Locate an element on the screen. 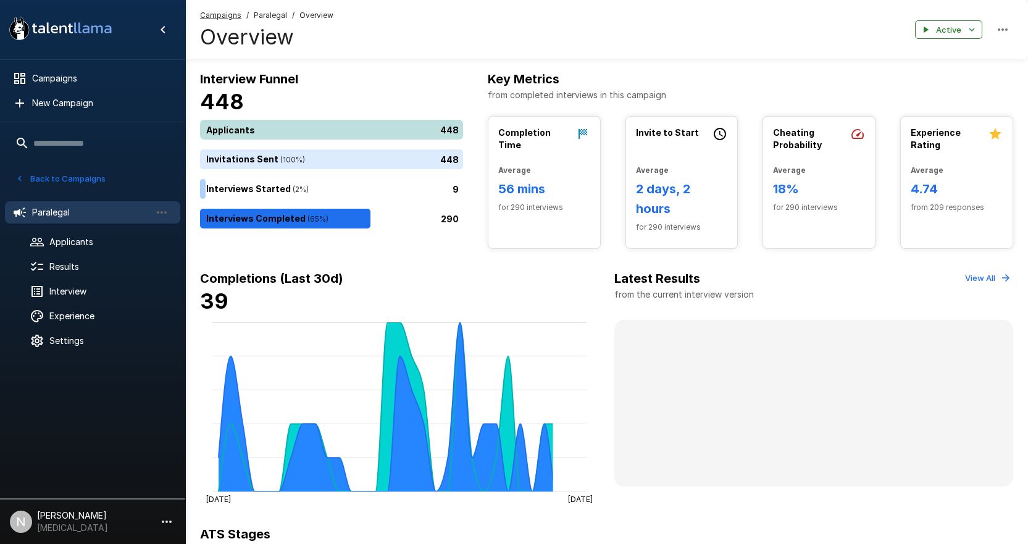 Image resolution: width=1028 pixels, height=544 pixels. b: Cheating Probability is located at coordinates (797, 138).